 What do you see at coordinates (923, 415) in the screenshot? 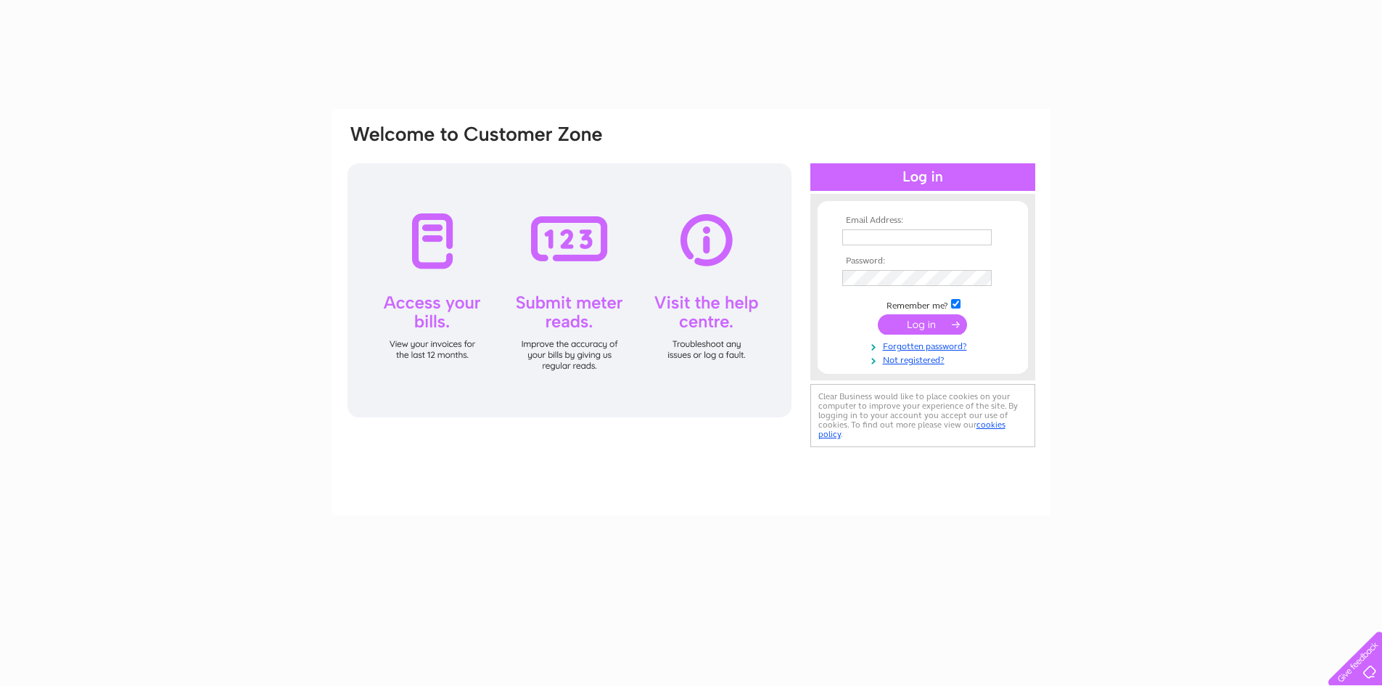
I see `div: Clear Business would like to place cookies on your computer to improve your experience of the sit...` at bounding box center [923, 415].